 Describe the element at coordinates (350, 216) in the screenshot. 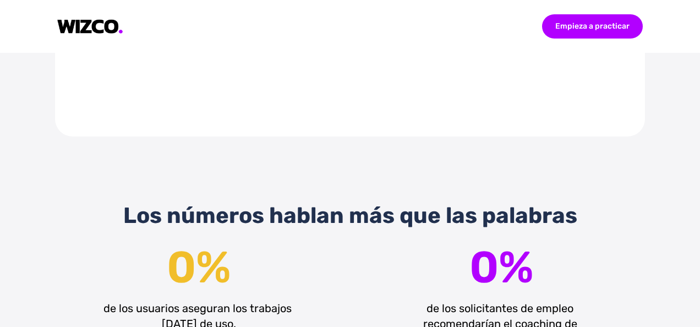

I see `div: Los números hablan más que las palabras` at that location.